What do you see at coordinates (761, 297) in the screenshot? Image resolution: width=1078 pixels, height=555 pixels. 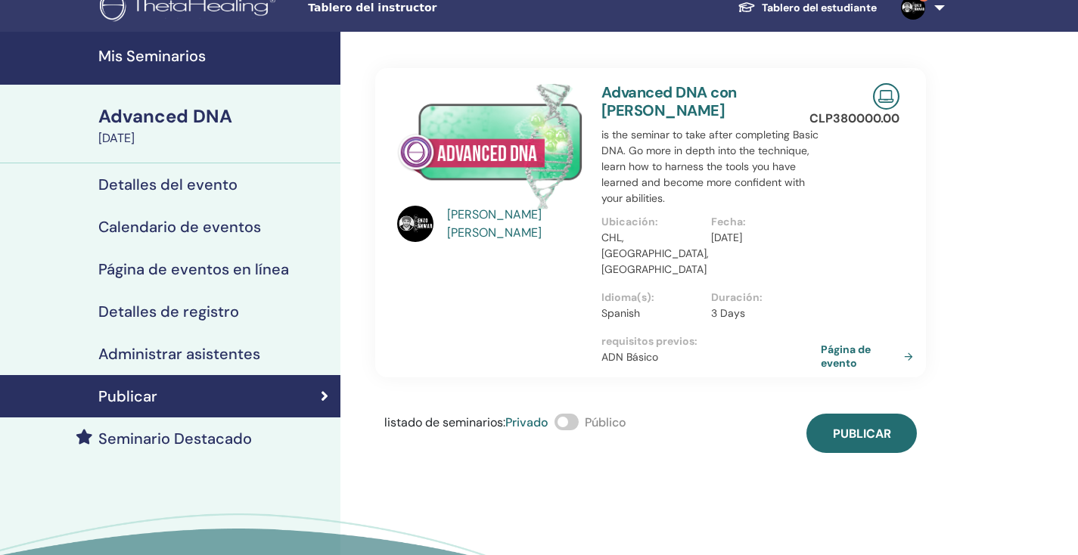 I see `p: Duración :` at bounding box center [761, 297].